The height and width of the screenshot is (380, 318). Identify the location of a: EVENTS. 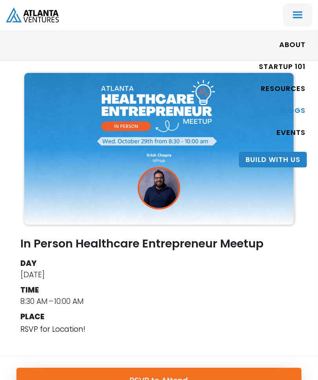
(291, 133).